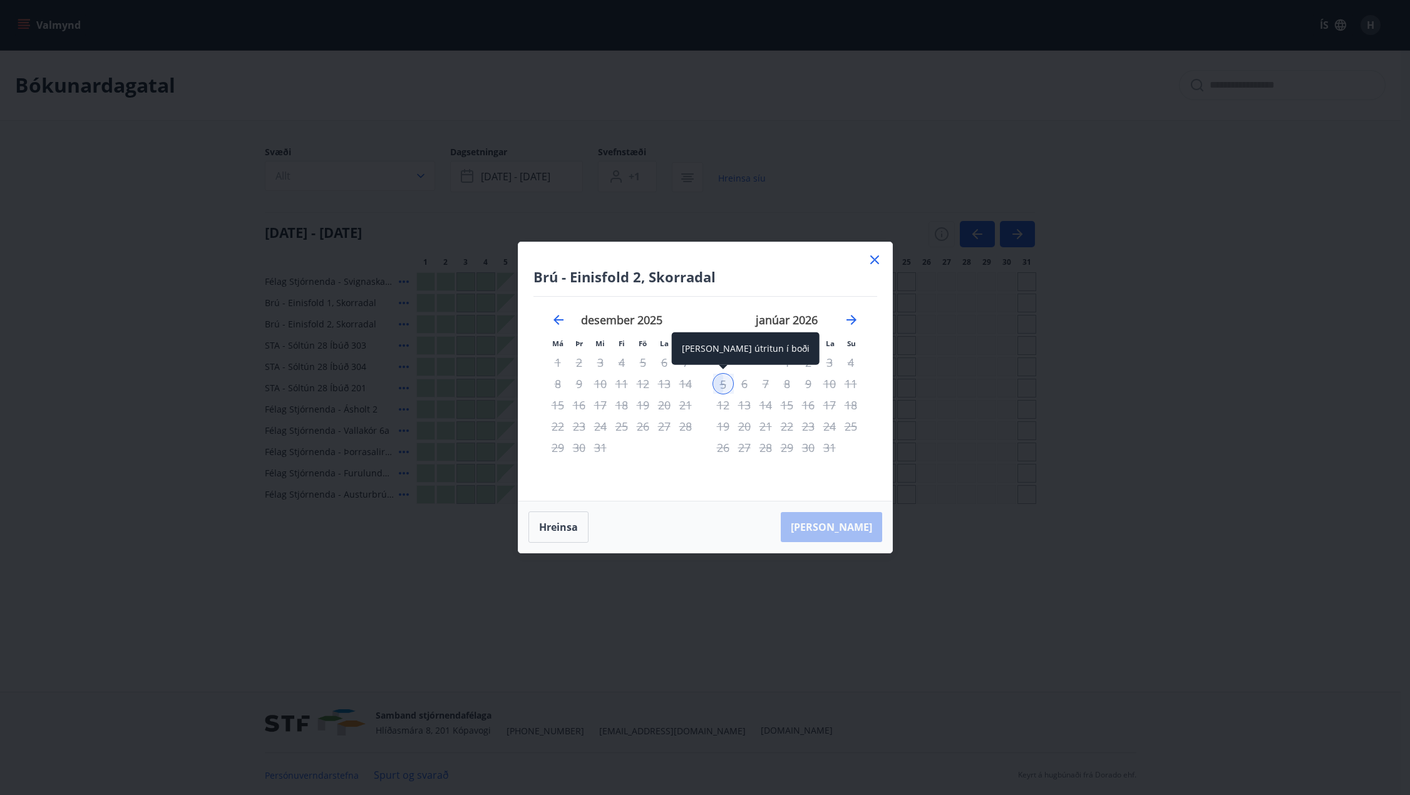 This screenshot has height=795, width=1410. Describe the element at coordinates (643, 426) in the screenshot. I see `td: Not available. föstudagur, 26. desember 2025` at that location.